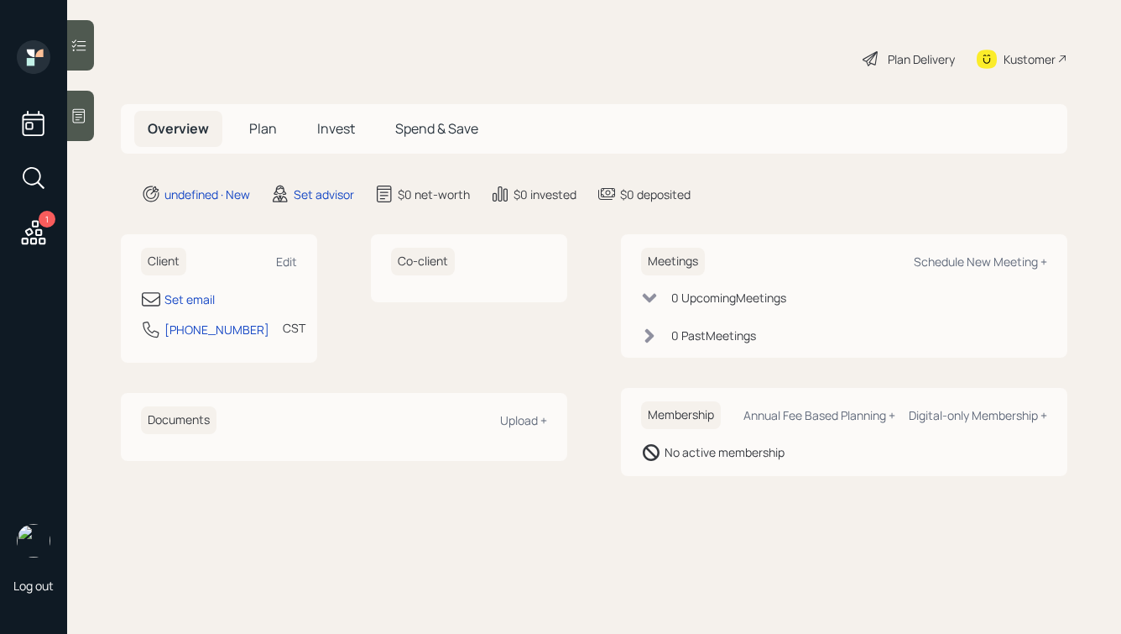  What do you see at coordinates (34, 585) in the screenshot?
I see `div: Log out` at bounding box center [34, 585].